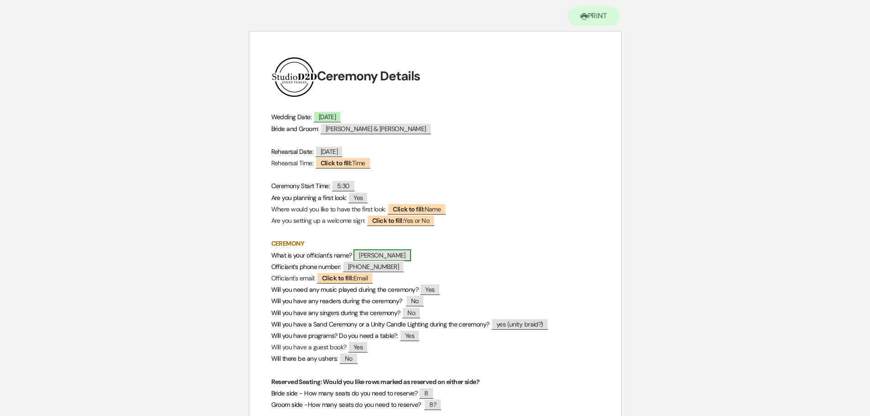 This screenshot has width=870, height=416. What do you see at coordinates (336, 313) in the screenshot?
I see `span: Will you have any singers during the ceremony?` at bounding box center [336, 313].